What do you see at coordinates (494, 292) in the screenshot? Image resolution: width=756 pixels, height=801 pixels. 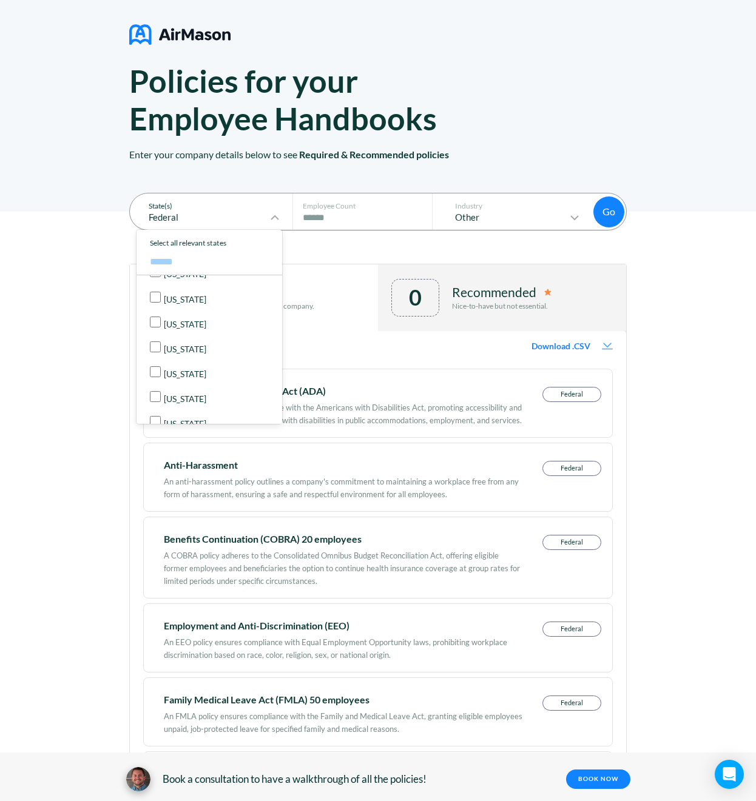 I see `p: Recommended` at bounding box center [494, 292].